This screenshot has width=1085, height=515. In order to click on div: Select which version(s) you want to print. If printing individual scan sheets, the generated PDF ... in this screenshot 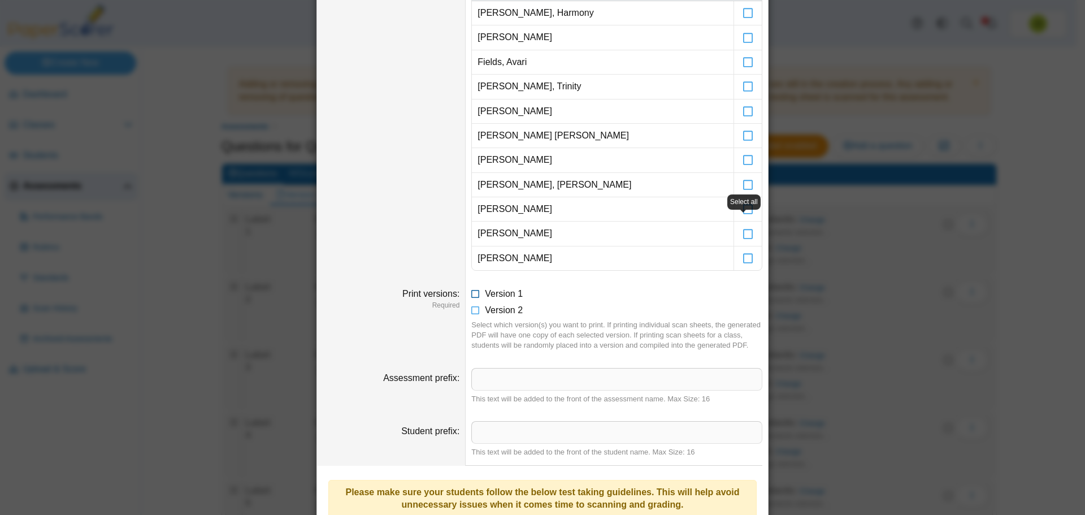, I will do `click(616, 335)`.